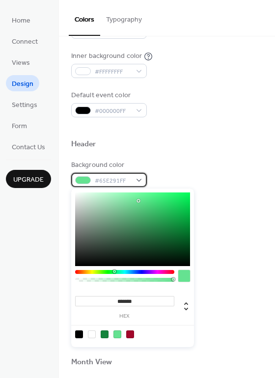  Describe the element at coordinates (25, 105) in the screenshot. I see `span: Settings` at that location.